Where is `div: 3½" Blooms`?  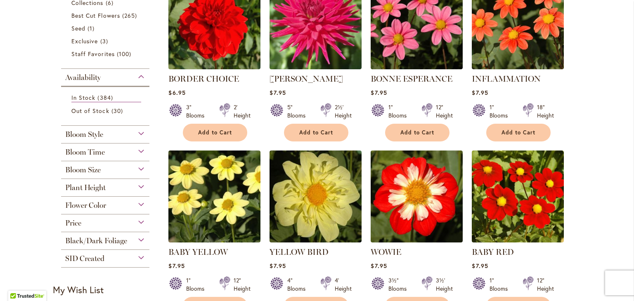 div: 3½" Blooms is located at coordinates (400, 285).